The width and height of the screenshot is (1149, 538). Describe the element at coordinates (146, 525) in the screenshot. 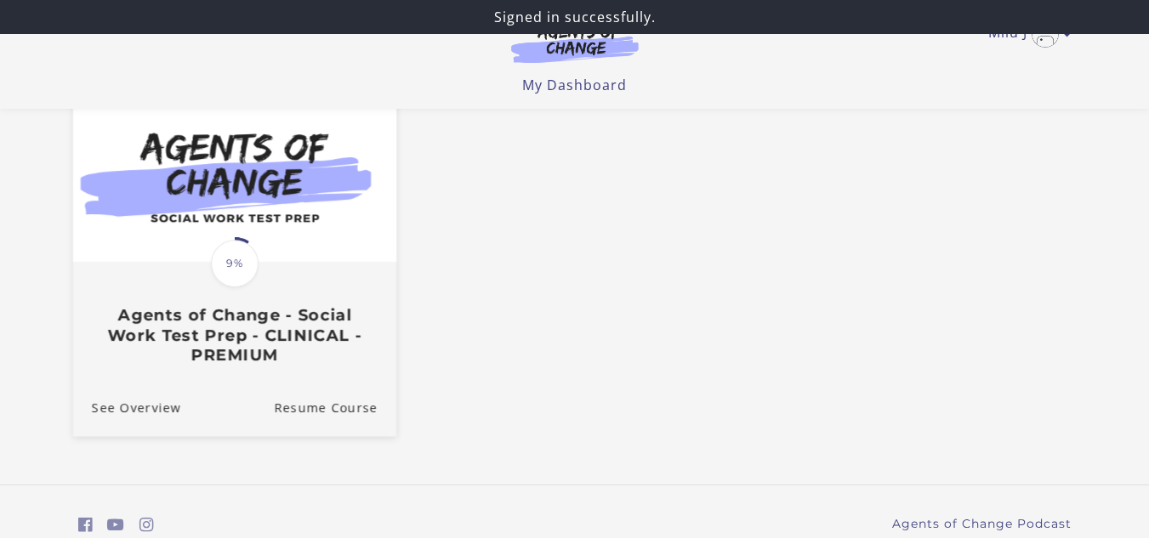

I see `a: https://www.instagram.com/agentsofchangeprep/ (Open in a new window)` at that location.